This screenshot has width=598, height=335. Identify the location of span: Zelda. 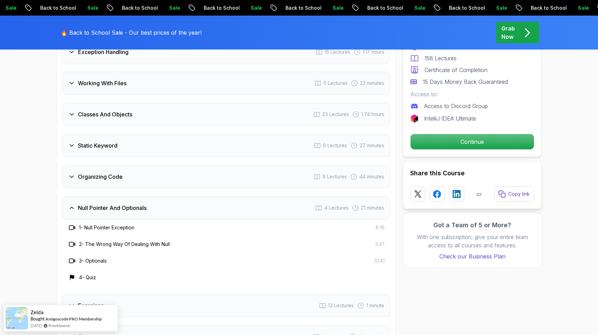
(37, 312).